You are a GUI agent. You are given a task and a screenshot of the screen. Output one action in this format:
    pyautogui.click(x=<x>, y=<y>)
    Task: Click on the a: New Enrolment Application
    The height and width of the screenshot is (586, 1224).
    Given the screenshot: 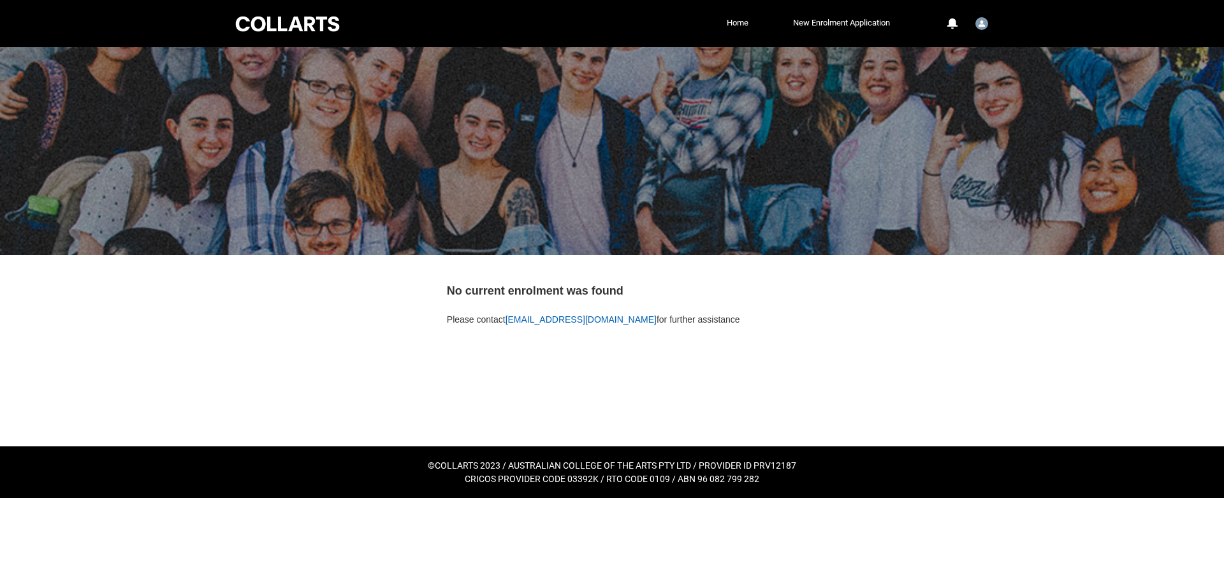 What is the action you would take?
    pyautogui.click(x=841, y=23)
    